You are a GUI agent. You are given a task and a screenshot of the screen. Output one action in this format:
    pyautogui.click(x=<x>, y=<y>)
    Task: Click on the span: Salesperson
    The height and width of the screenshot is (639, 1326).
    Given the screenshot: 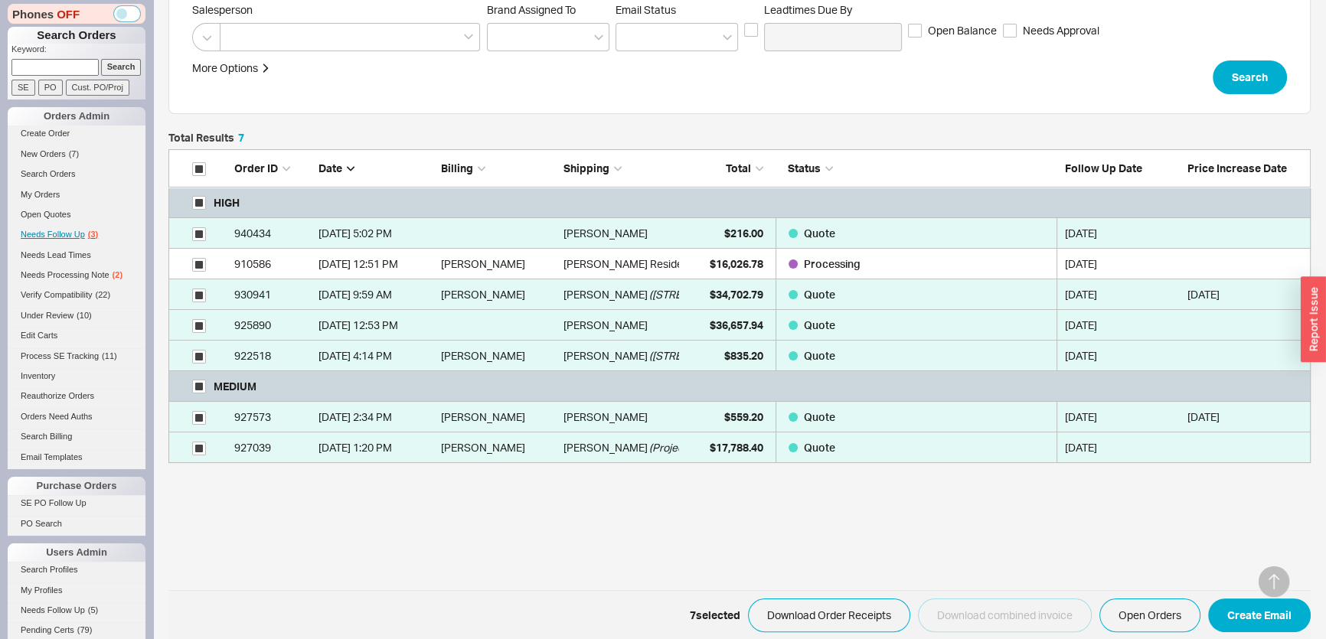 What is the action you would take?
    pyautogui.click(x=336, y=10)
    